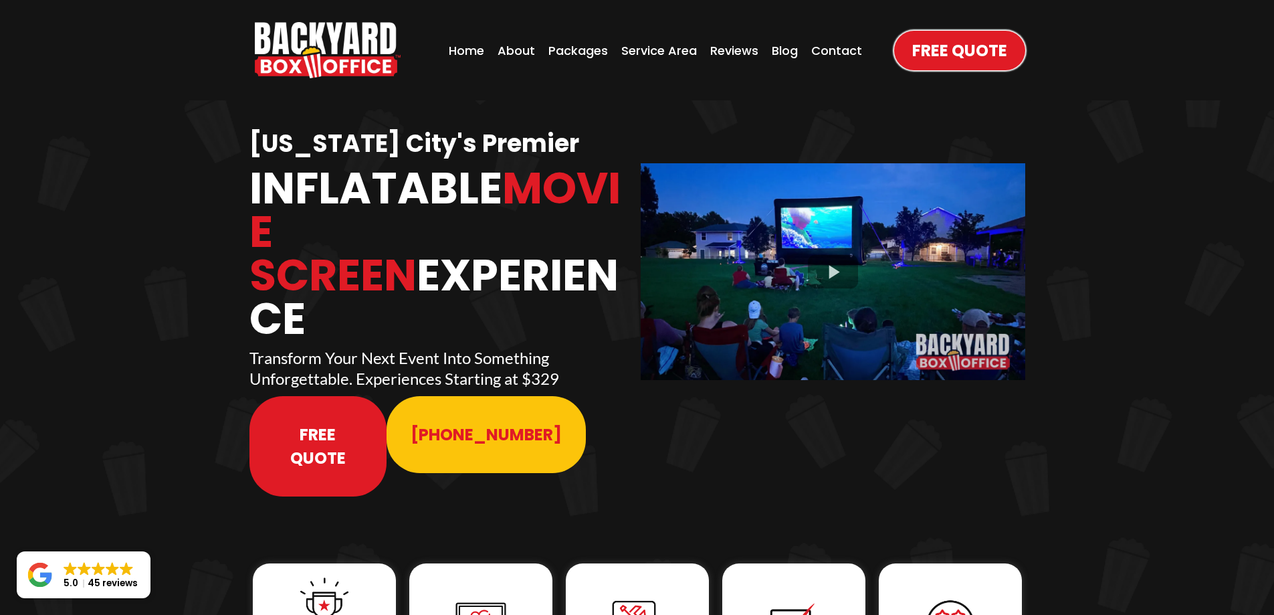 Image resolution: width=1274 pixels, height=615 pixels. I want to click on div: About, so click(516, 50).